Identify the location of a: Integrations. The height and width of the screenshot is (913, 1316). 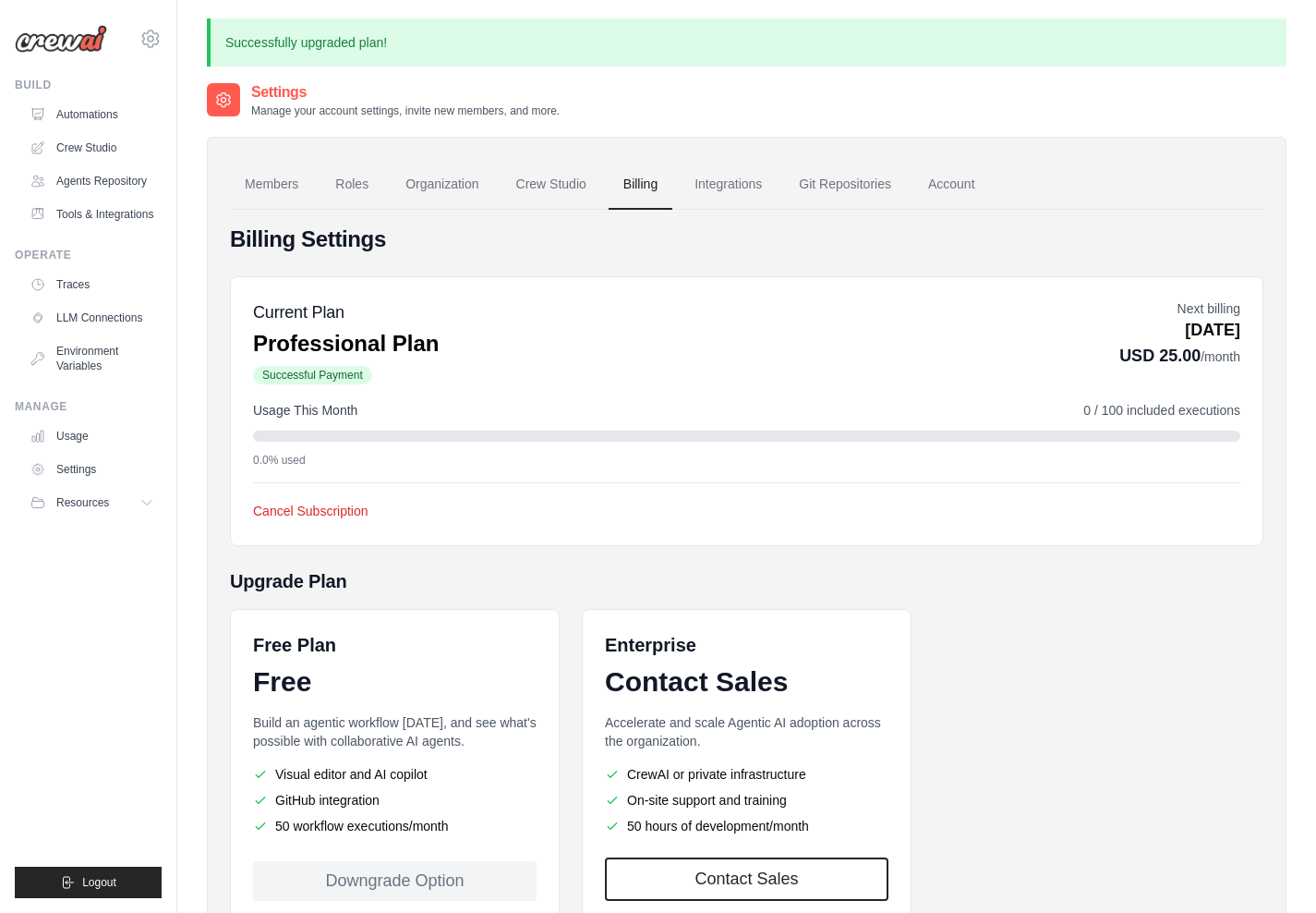
(728, 185).